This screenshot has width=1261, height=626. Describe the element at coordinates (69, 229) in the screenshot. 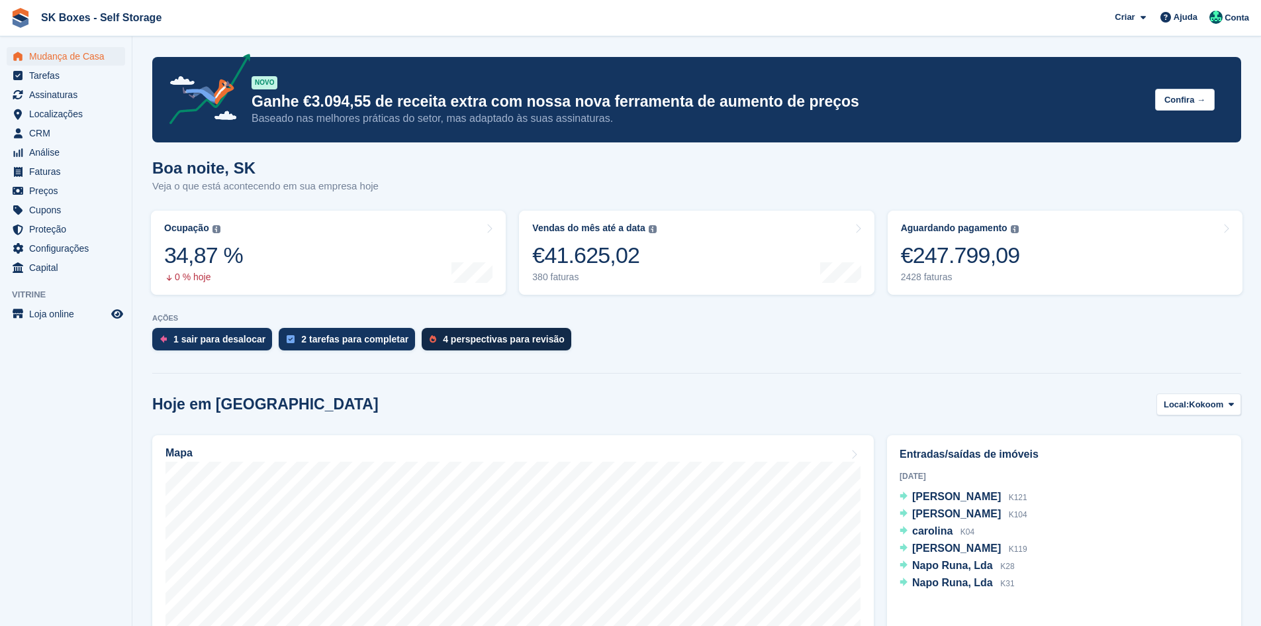

I see `span: Proteção` at that location.